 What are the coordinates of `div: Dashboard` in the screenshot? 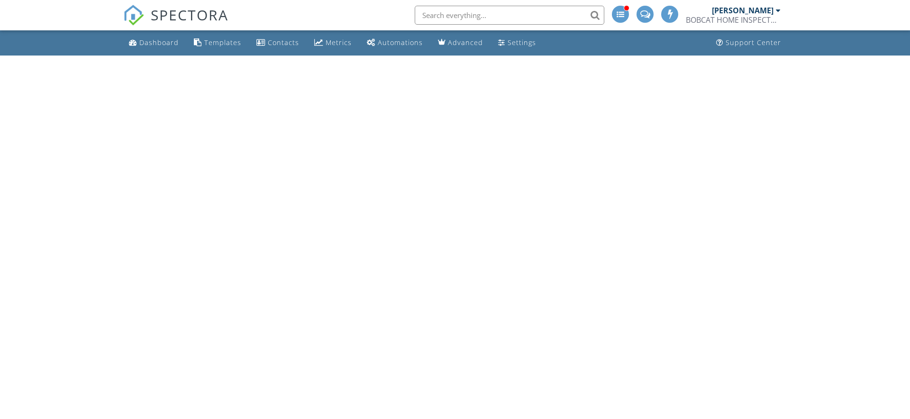 It's located at (159, 42).